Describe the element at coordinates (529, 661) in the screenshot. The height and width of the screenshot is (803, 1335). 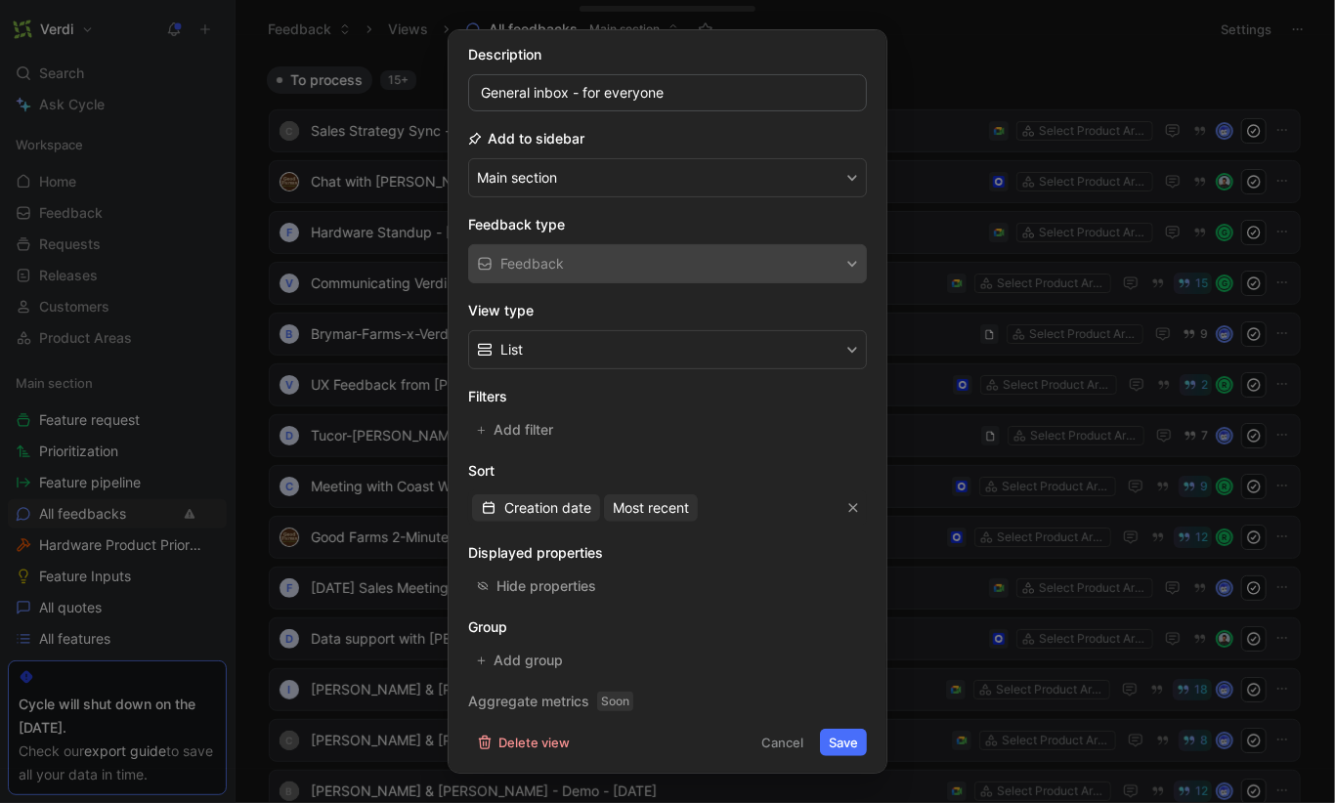
I see `span: Add group` at that location.